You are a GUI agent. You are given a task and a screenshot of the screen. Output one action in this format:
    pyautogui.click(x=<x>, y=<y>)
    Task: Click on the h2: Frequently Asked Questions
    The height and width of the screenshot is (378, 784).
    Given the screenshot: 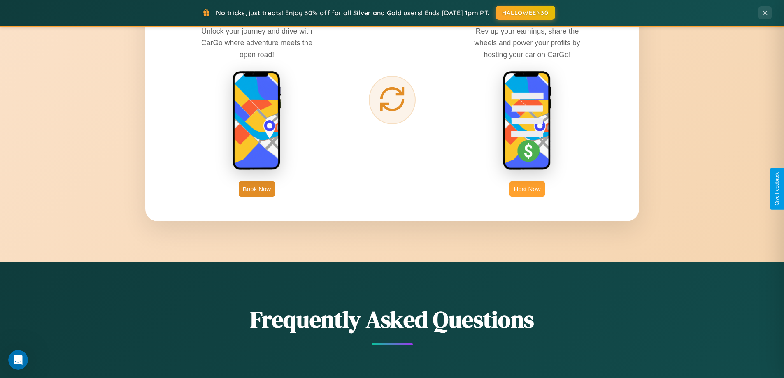 What is the action you would take?
    pyautogui.click(x=392, y=320)
    